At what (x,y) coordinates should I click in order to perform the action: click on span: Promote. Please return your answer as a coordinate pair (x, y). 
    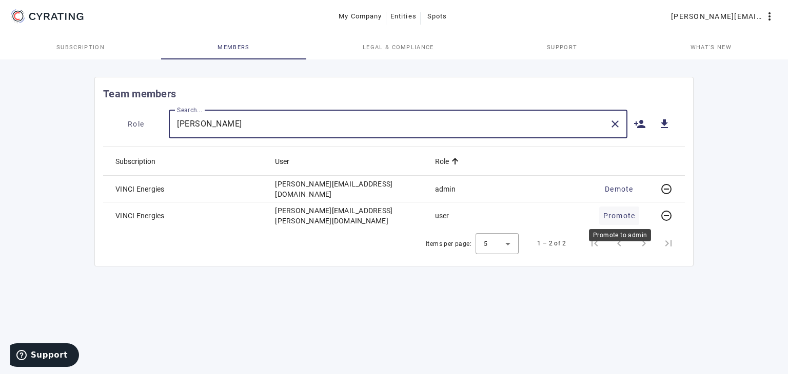
    Looking at the image, I should click on (619, 216).